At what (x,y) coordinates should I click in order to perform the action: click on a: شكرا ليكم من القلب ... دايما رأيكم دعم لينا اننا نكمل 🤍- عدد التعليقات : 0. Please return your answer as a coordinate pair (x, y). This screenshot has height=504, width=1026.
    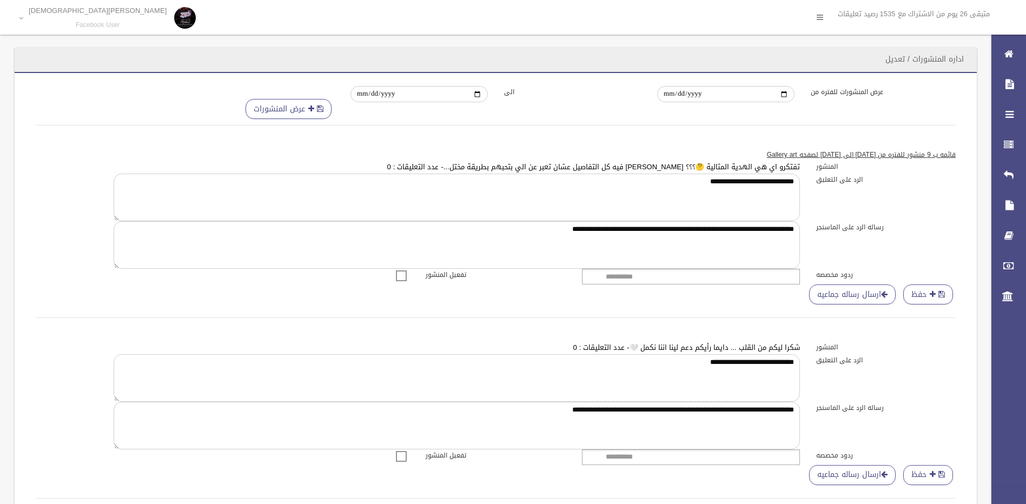
    Looking at the image, I should click on (686, 347).